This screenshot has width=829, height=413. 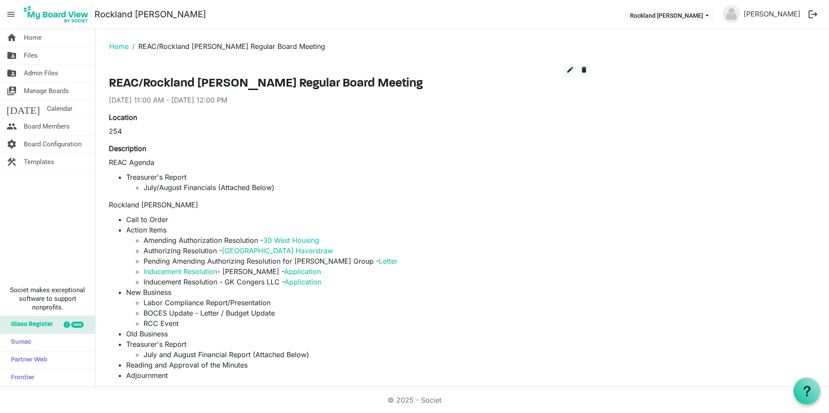 I want to click on img: My Board View Logo, so click(x=56, y=14).